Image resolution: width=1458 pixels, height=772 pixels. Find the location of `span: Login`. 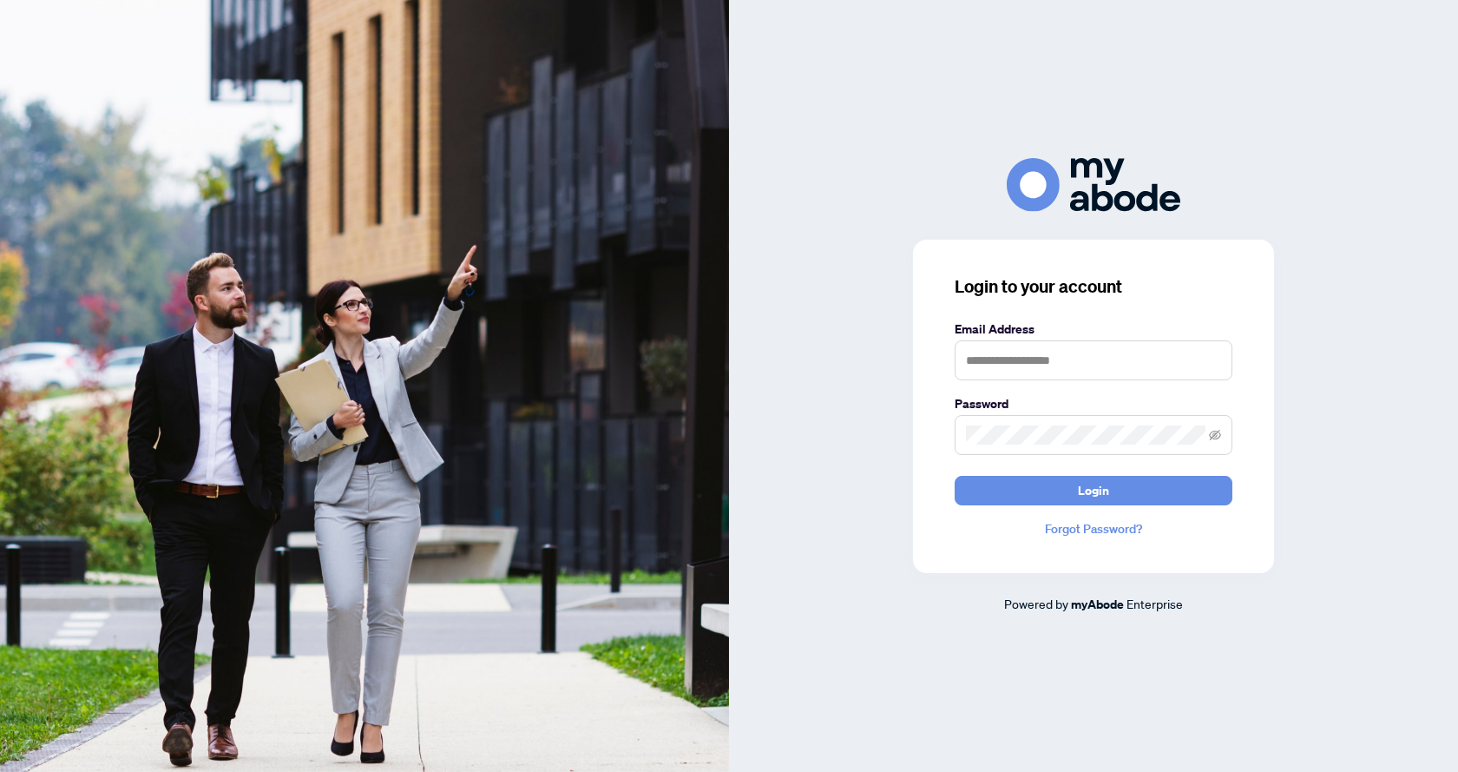

span: Login is located at coordinates (1094, 490).